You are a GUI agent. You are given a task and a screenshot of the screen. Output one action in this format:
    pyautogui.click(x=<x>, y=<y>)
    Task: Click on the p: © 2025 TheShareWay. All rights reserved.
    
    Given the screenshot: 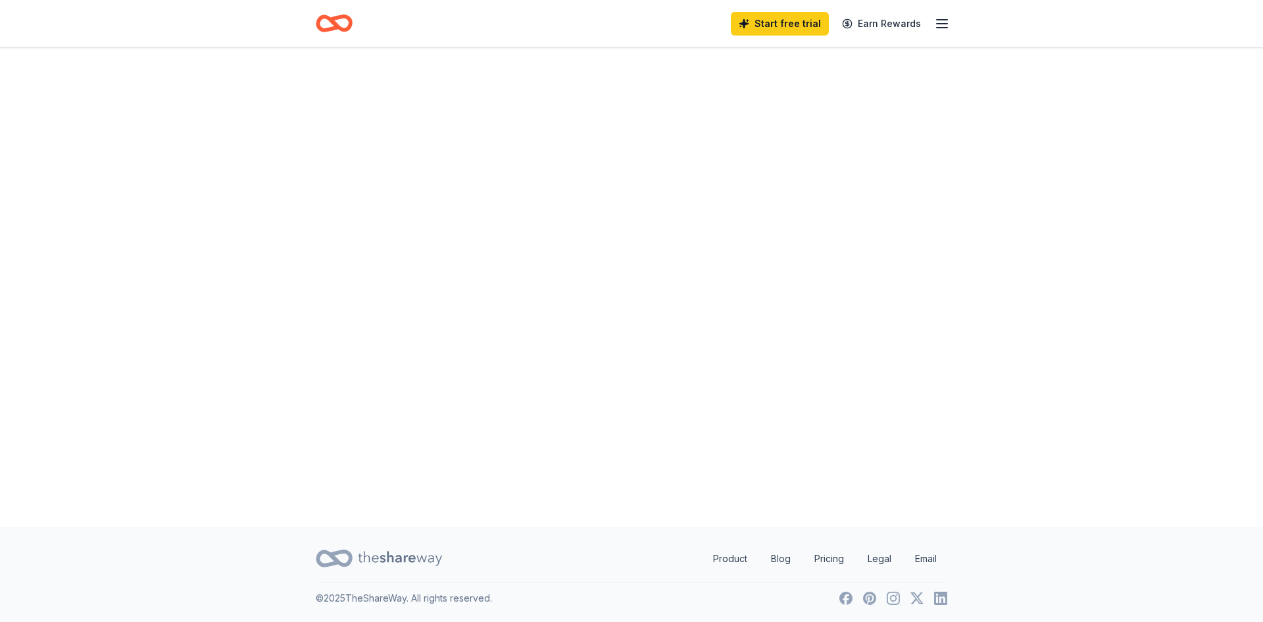 What is the action you would take?
    pyautogui.click(x=404, y=598)
    